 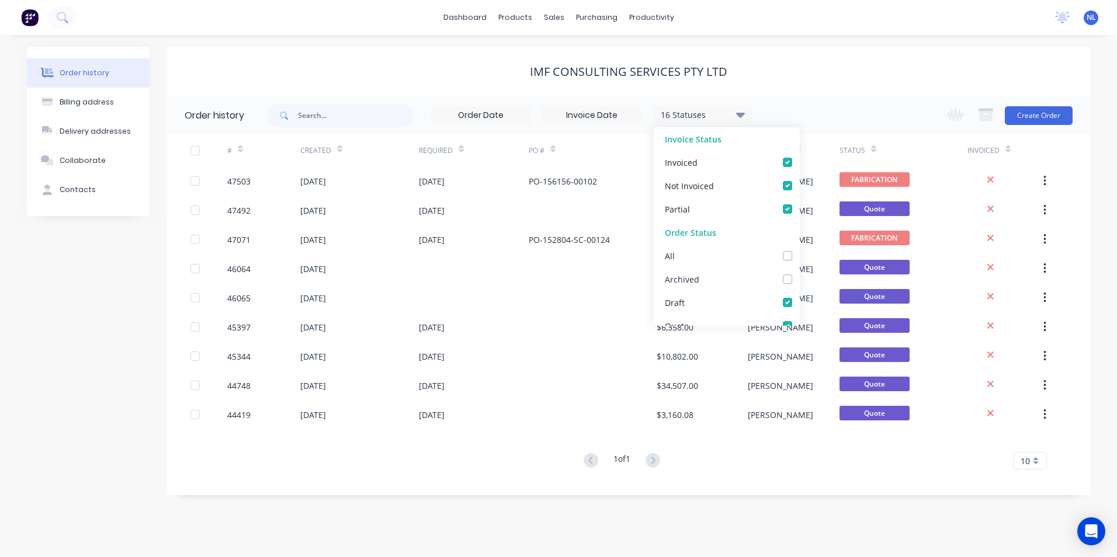 I want to click on div: All, so click(x=669, y=255).